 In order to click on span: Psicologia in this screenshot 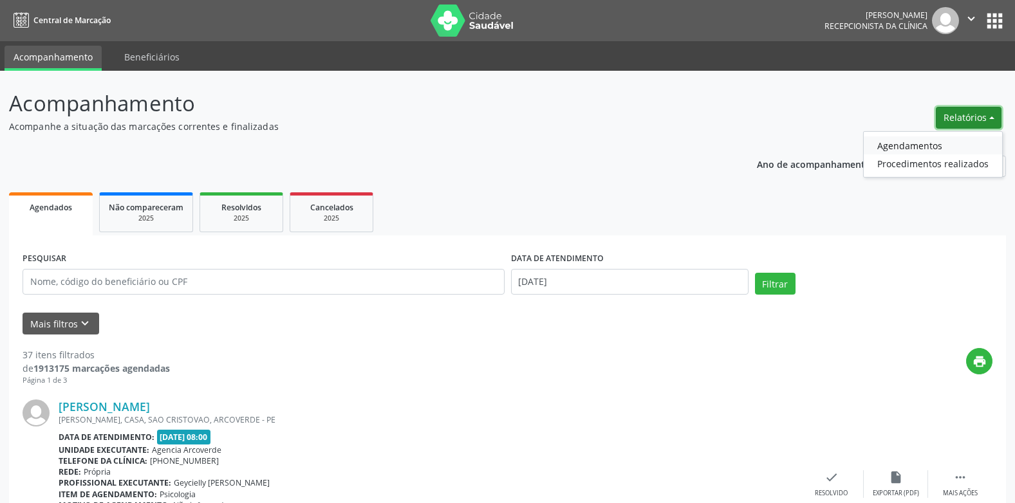, I will do `click(178, 494)`.